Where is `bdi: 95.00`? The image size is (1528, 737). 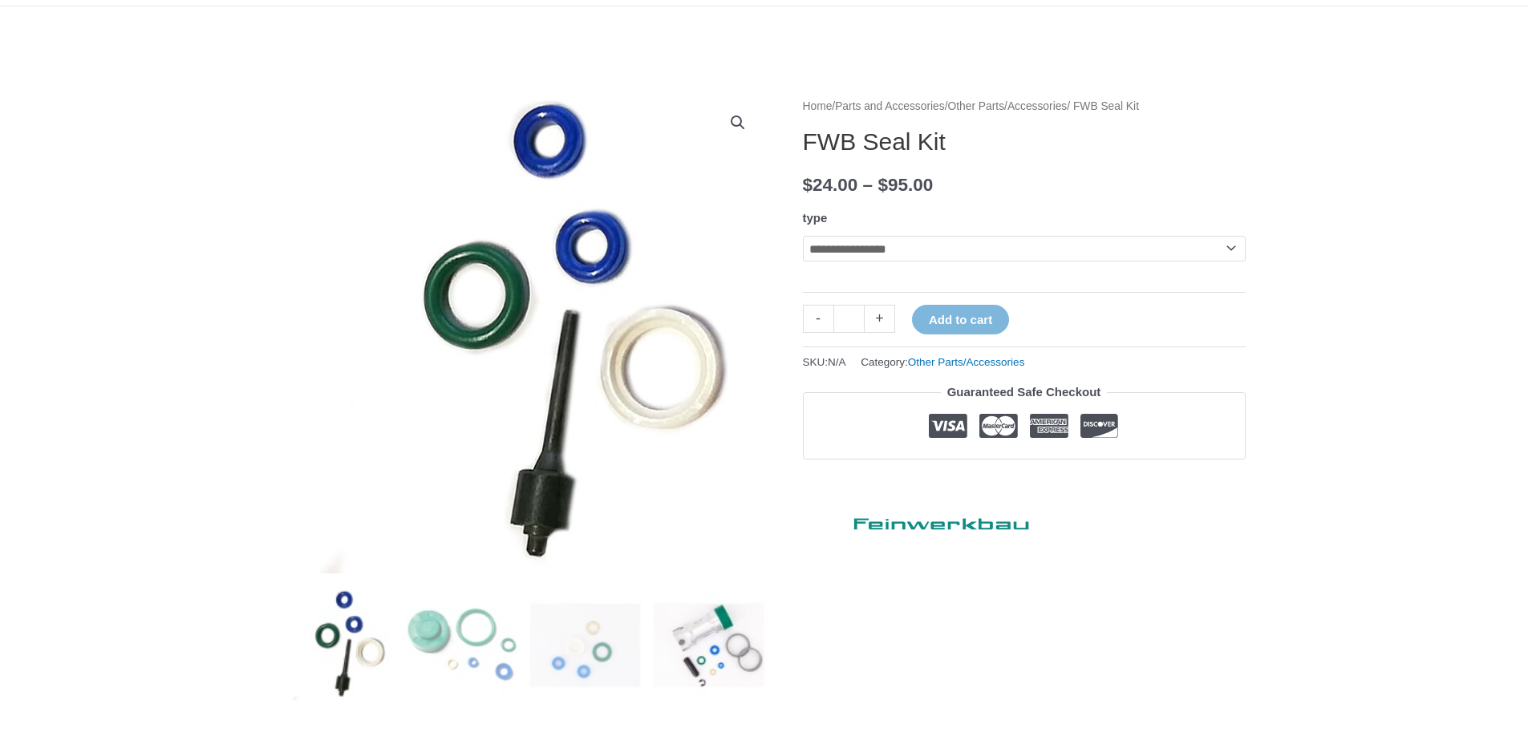 bdi: 95.00 is located at coordinates (905, 184).